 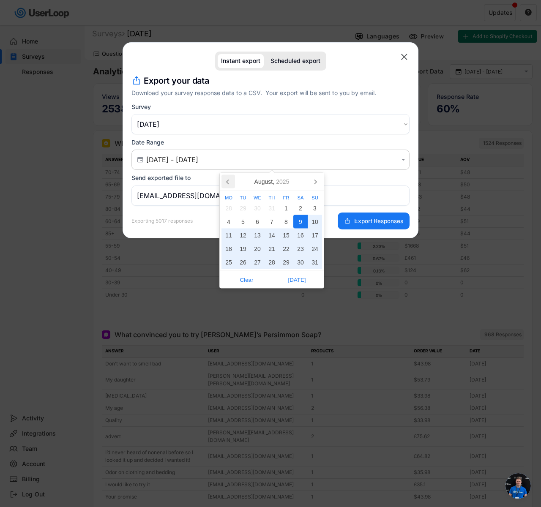 I want to click on div: 17, so click(x=315, y=235).